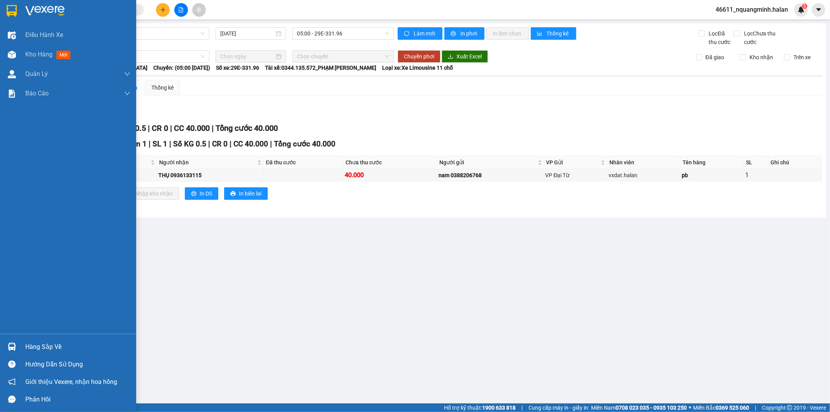  I want to click on span: In DS, so click(206, 193).